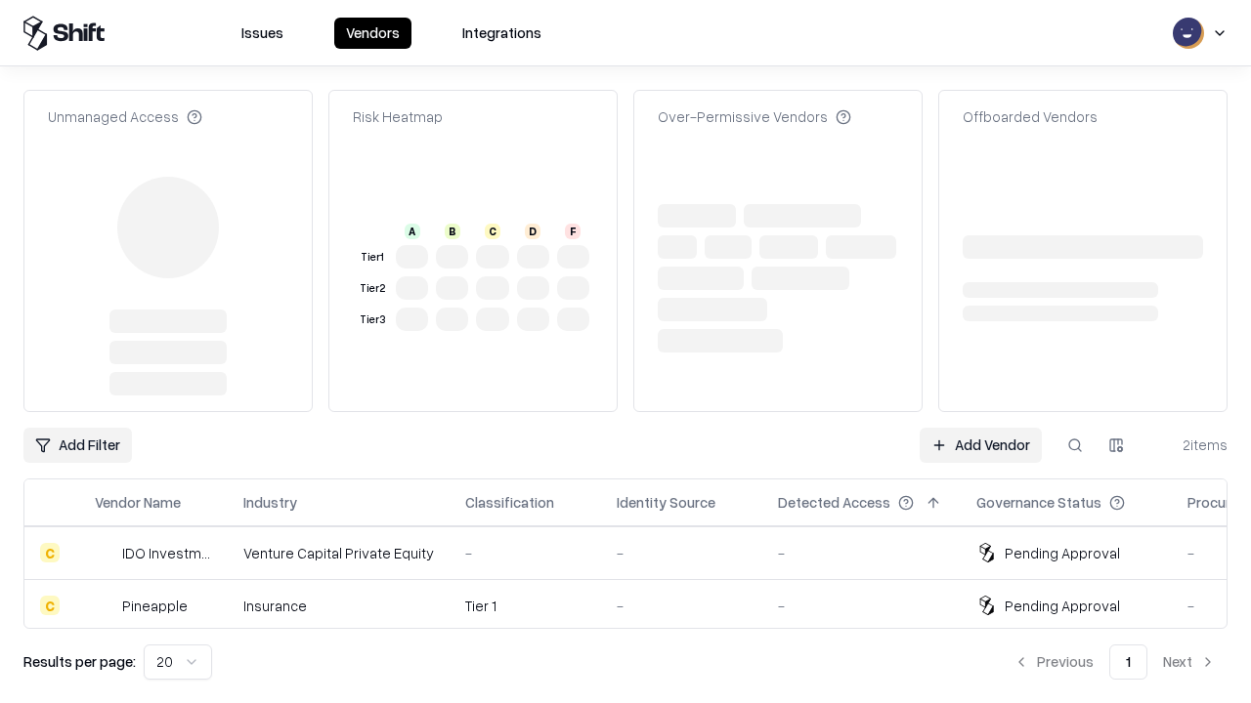 The width and height of the screenshot is (1251, 703). I want to click on div: Governance Status, so click(1039, 502).